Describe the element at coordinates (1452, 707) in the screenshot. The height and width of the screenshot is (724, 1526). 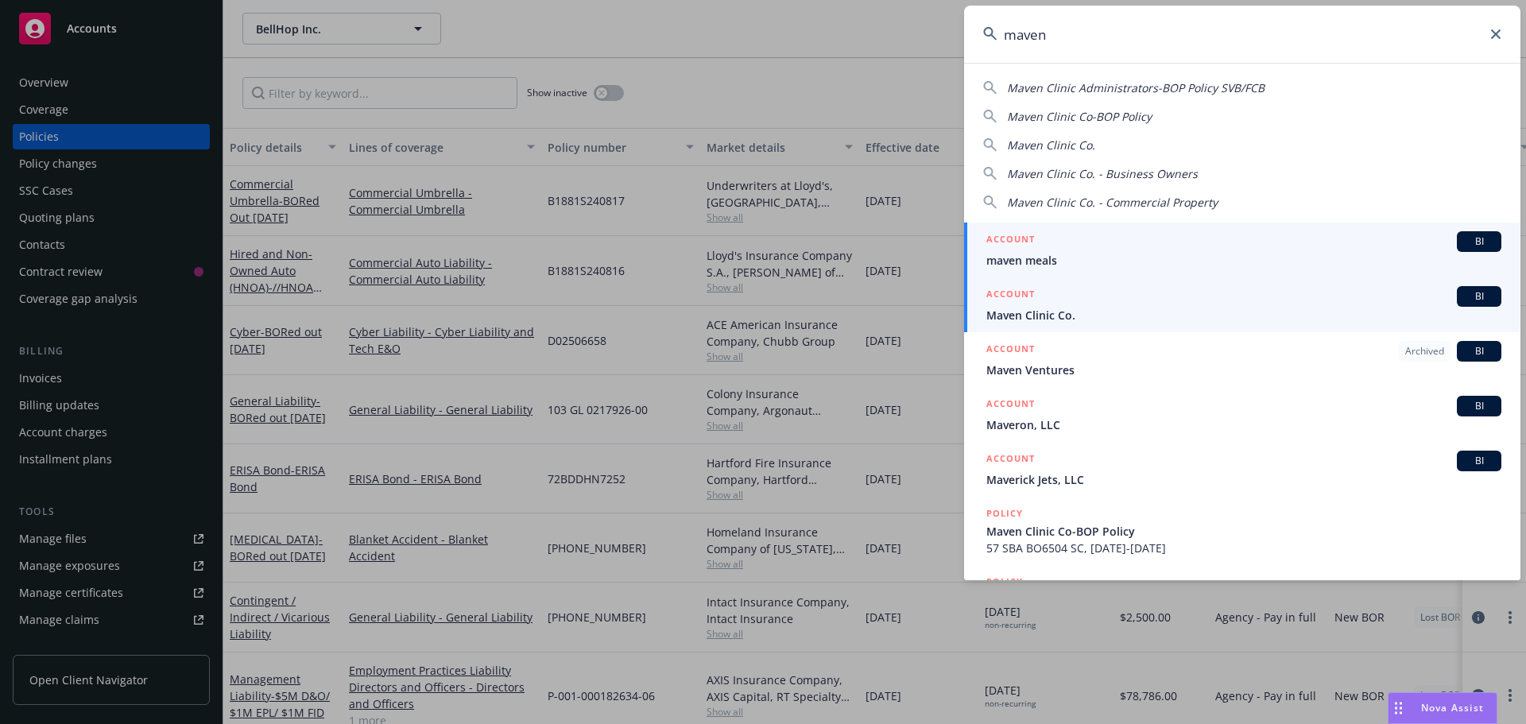
I see `span: Nova Assist` at that location.